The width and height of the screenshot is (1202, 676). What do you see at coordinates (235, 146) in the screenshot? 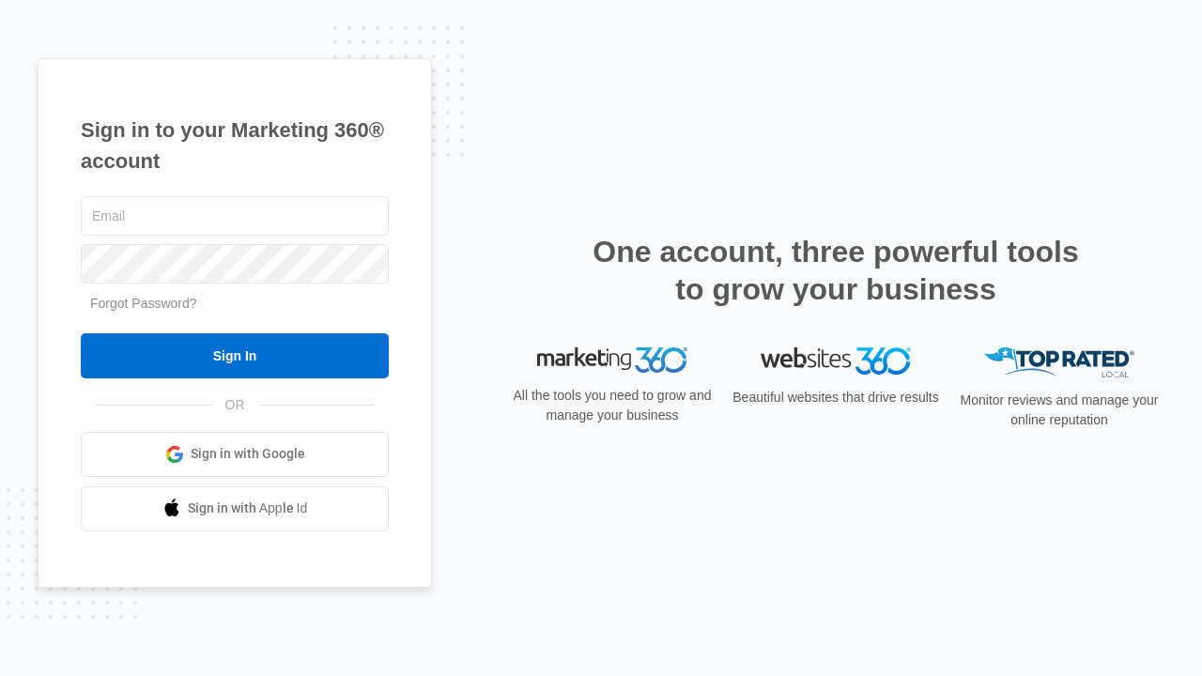
I see `h1: Sign in to your Marketing 360® account` at bounding box center [235, 146].